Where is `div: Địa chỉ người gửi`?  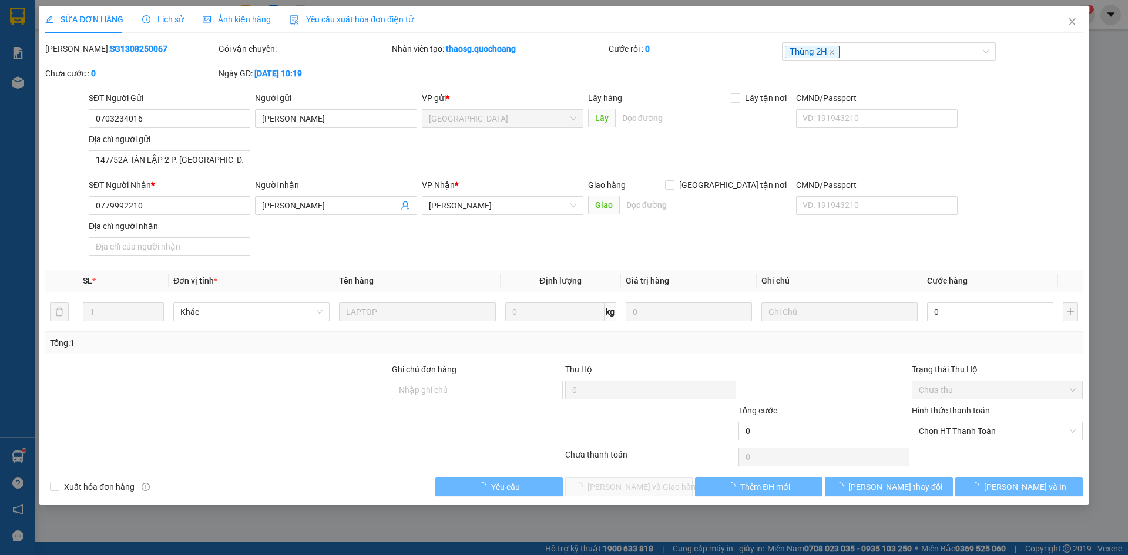 div: Địa chỉ người gửi is located at coordinates (169, 139).